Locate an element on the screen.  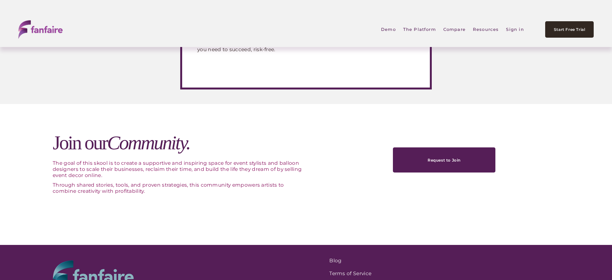
a: Start Free Trial is located at coordinates (570, 29).